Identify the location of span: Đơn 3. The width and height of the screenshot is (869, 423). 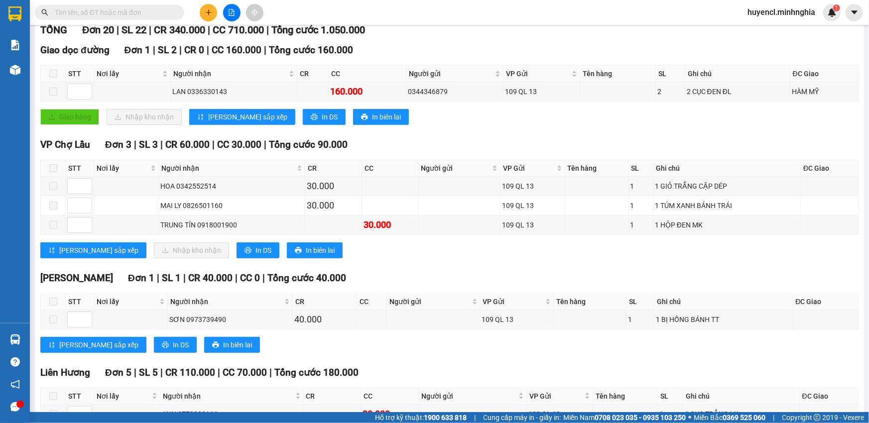
(118, 144).